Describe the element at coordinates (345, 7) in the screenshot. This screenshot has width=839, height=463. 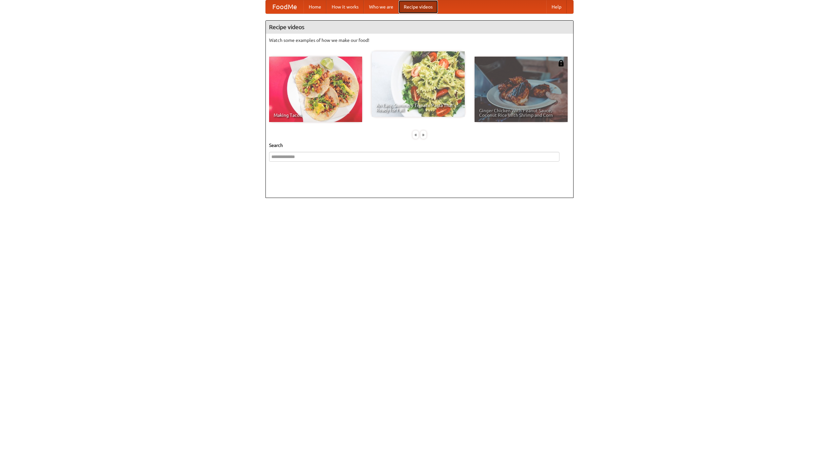
I see `a: How it works` at that location.